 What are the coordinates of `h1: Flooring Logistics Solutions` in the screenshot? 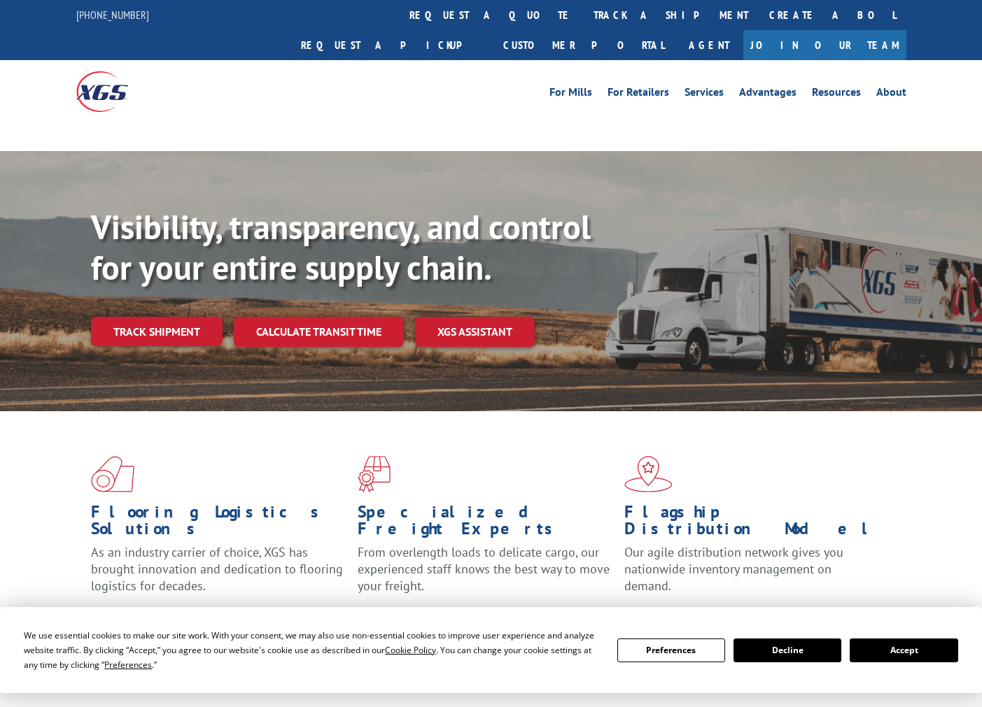 It's located at (219, 524).